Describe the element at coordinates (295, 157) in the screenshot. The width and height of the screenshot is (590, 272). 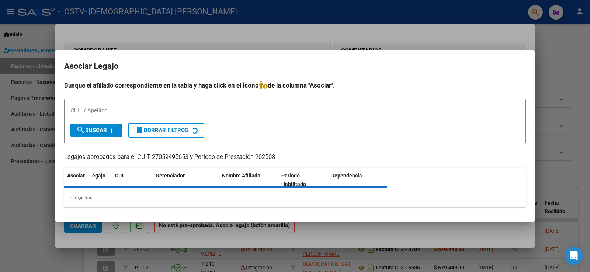
I see `p: Legajos aprobados para el CUIT 27059495653 y Período de Prestación 202508` at that location.